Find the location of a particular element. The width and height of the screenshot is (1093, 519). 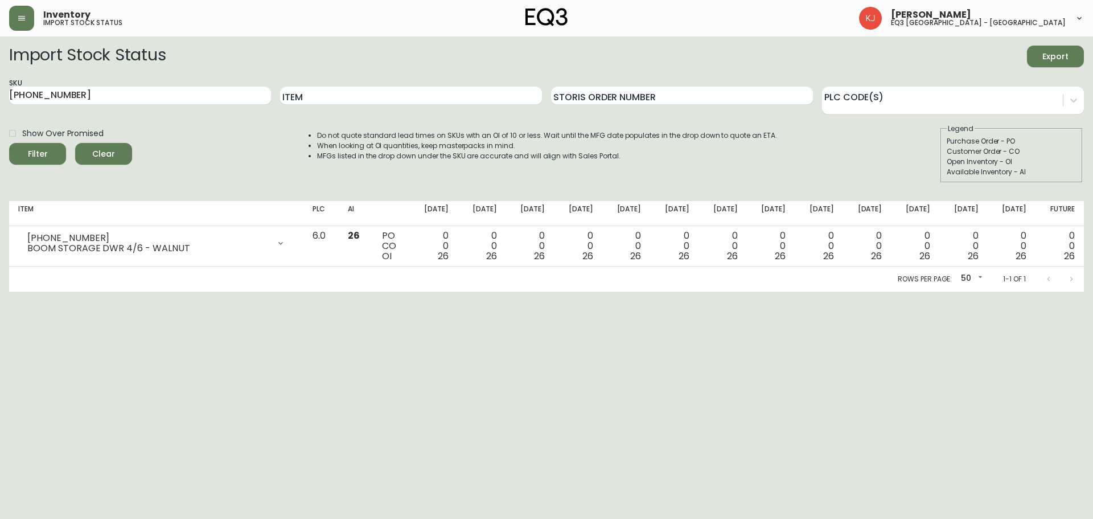

div: Open Inventory - OI is located at coordinates (1012, 162).